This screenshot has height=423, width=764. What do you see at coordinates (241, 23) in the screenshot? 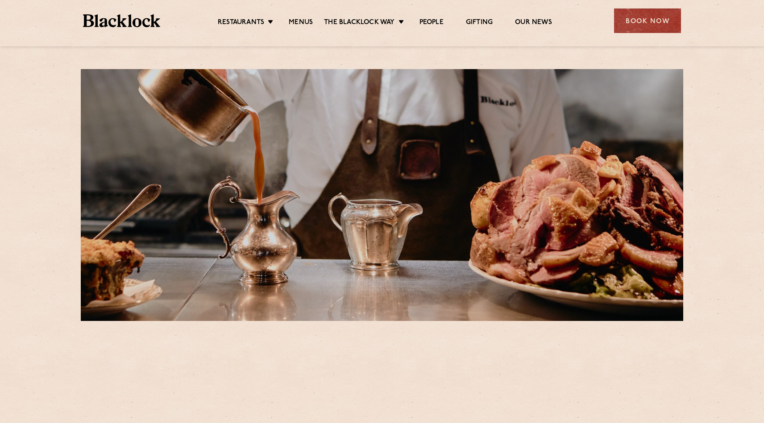
I see `a: Restaurants` at bounding box center [241, 23].